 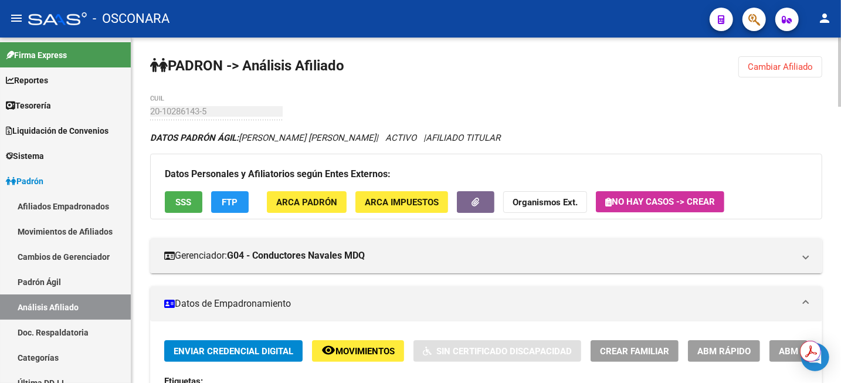 What do you see at coordinates (402, 202) in the screenshot?
I see `button: ARCA Impuestos` at bounding box center [402, 202].